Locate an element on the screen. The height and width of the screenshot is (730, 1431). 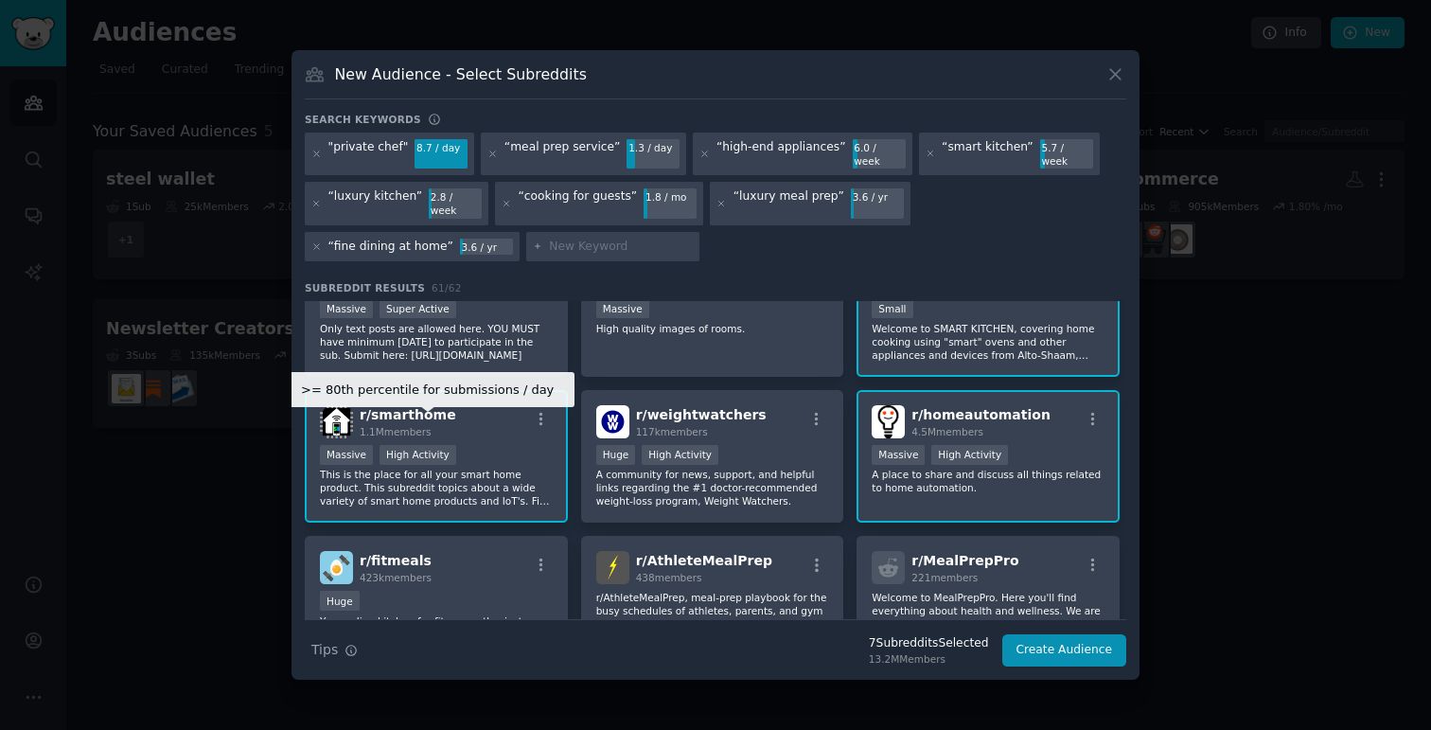
div: 1.8 / mo is located at coordinates (670, 197).